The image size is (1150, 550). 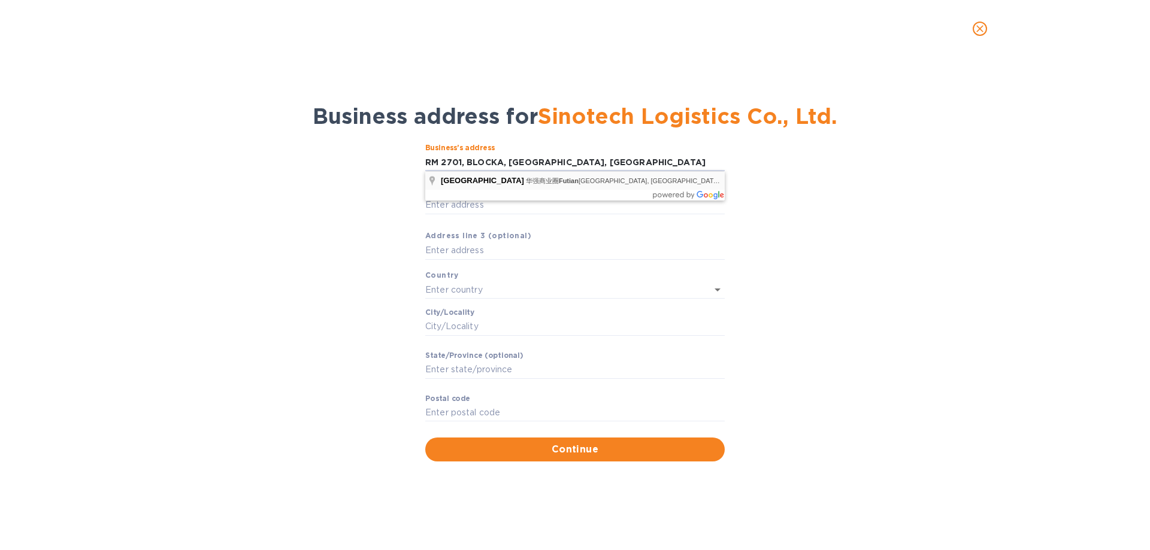 I want to click on span: Sinotech Logistics Co., Ltd., so click(x=688, y=116).